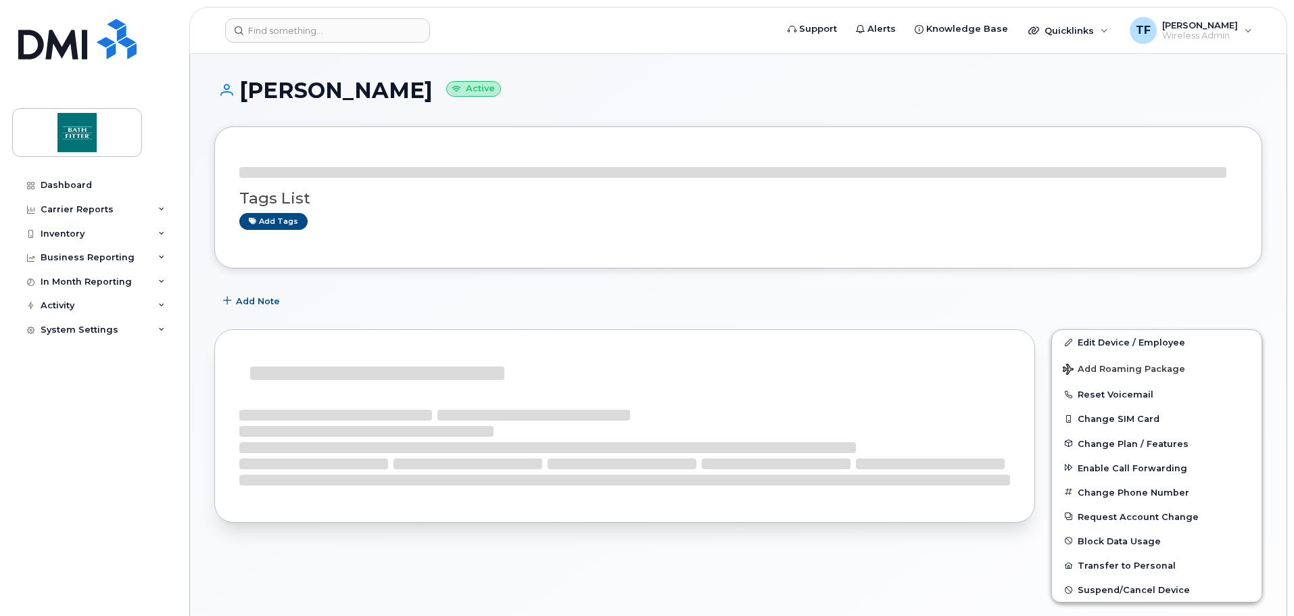  Describe the element at coordinates (1156, 589) in the screenshot. I see `button: Suspend/Cancel Device` at that location.